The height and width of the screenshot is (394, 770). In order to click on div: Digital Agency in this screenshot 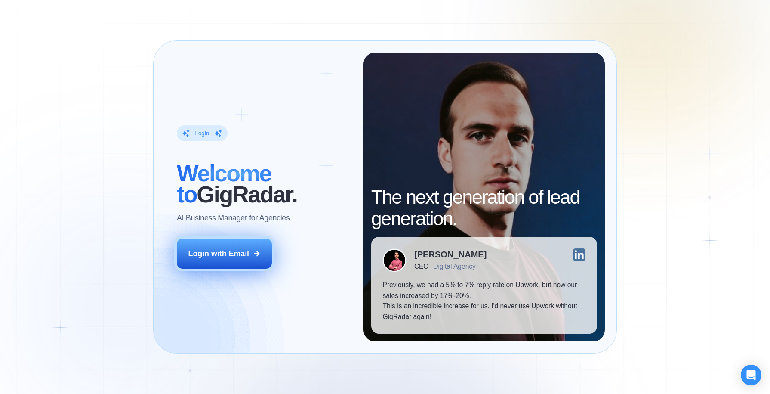, I will do `click(455, 266)`.